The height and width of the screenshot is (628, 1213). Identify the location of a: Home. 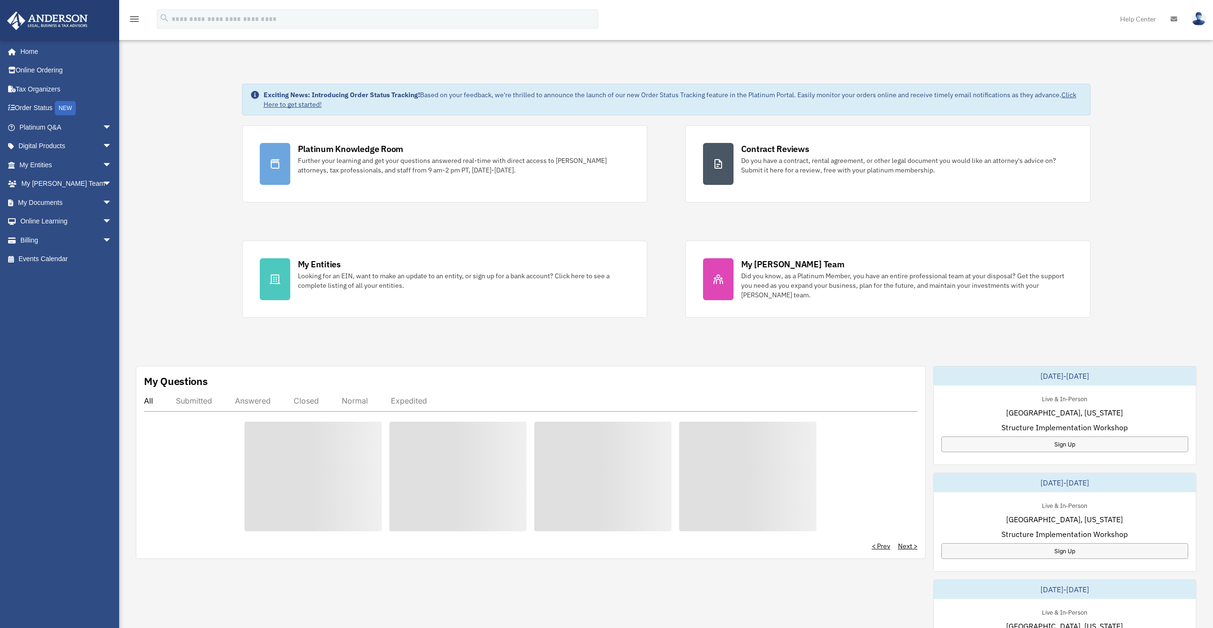
(64, 51).